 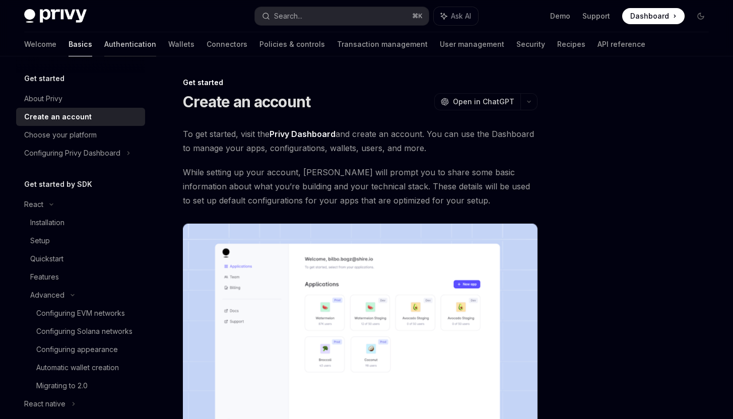 I want to click on div: Migrating to 2.0, so click(x=62, y=386).